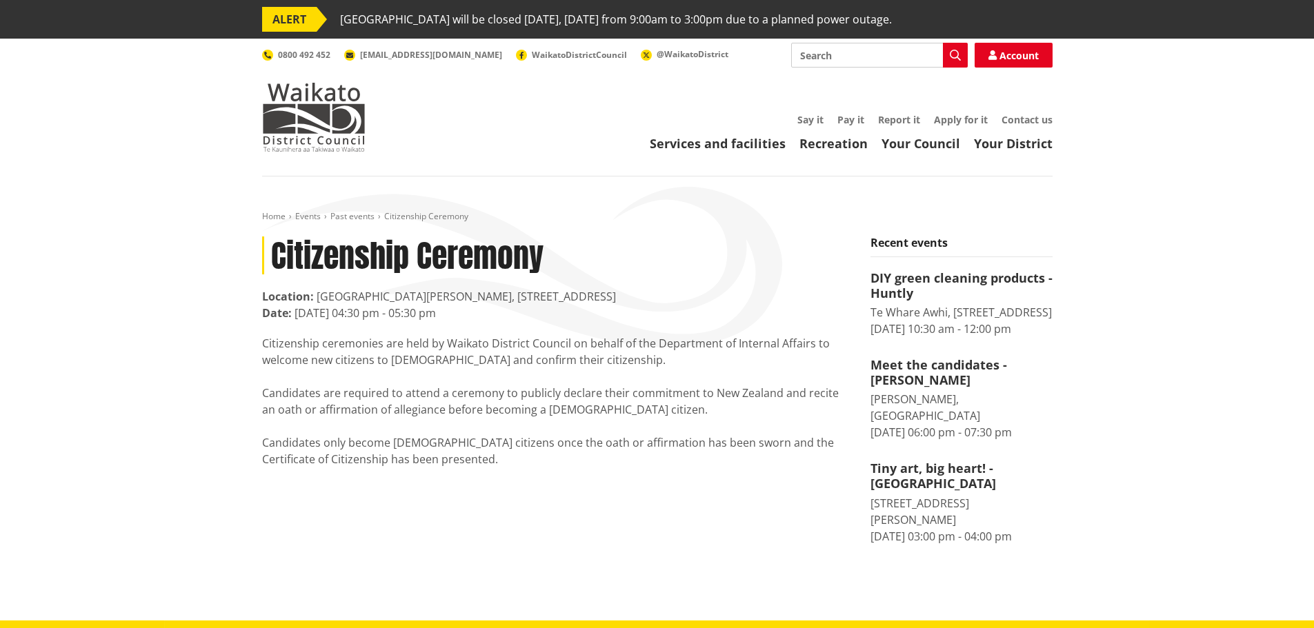 The image size is (1314, 628). I want to click on a: Home, so click(274, 216).